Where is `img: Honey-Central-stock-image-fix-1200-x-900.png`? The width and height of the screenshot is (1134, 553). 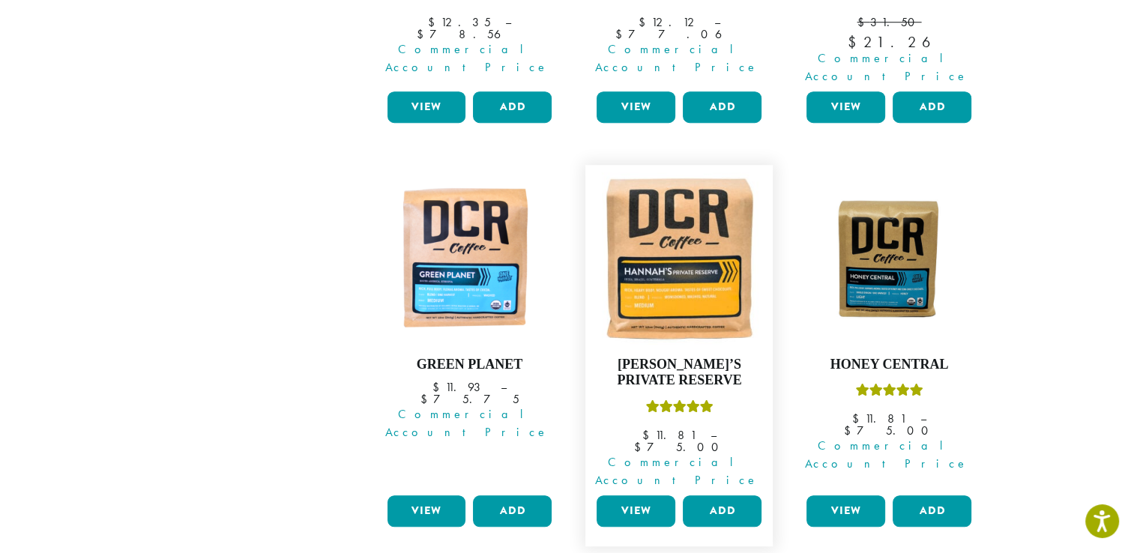 img: Honey-Central-stock-image-fix-1200-x-900.png is located at coordinates (889, 258).